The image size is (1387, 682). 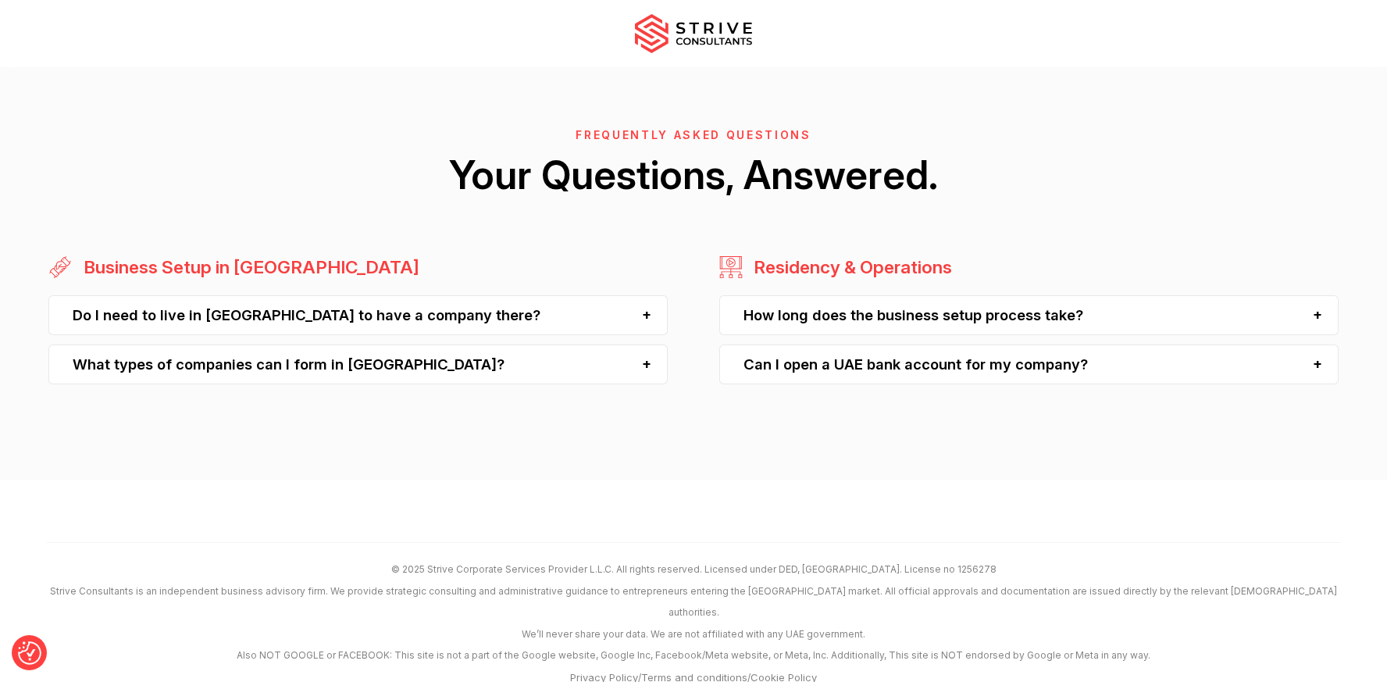 I want to click on img: main-logo.svg, so click(x=693, y=34).